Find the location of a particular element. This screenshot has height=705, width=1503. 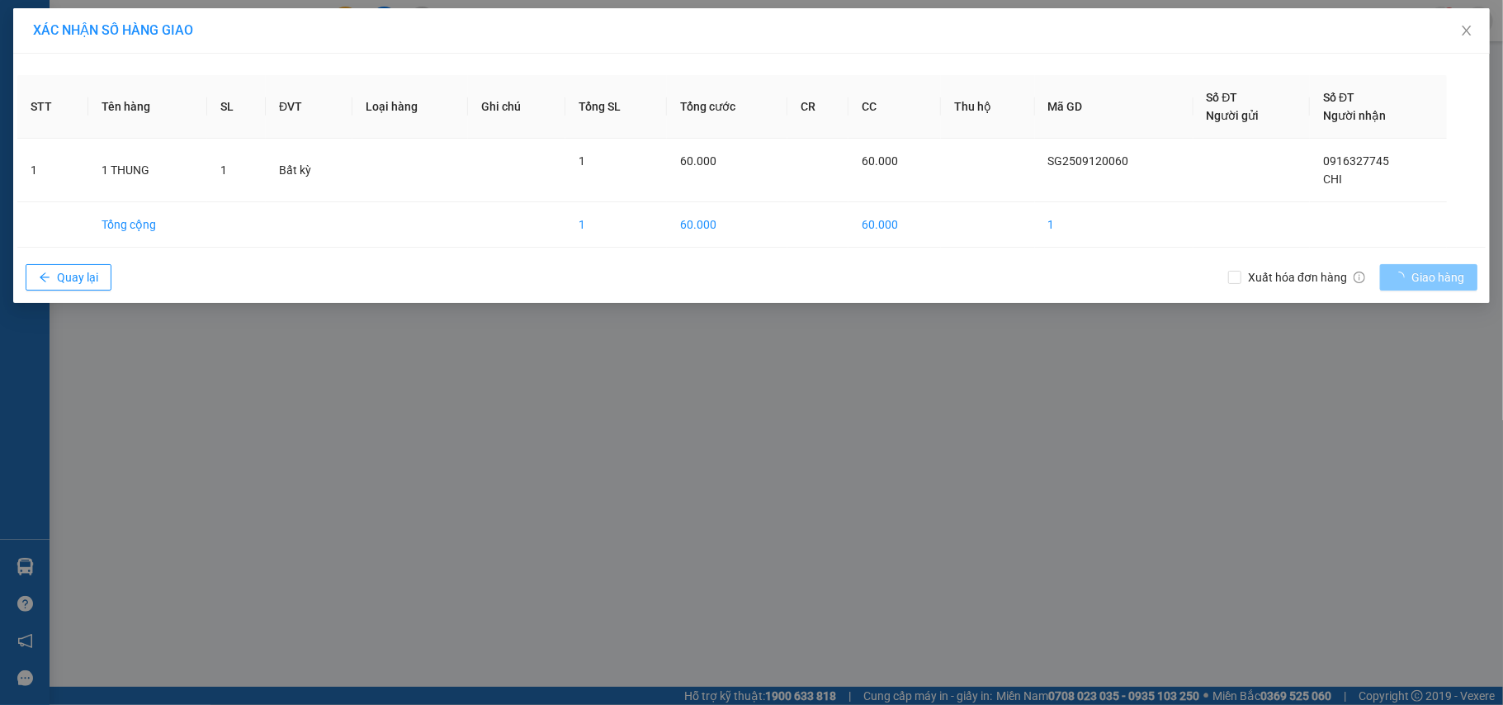

th: ĐVT is located at coordinates (309, 106).